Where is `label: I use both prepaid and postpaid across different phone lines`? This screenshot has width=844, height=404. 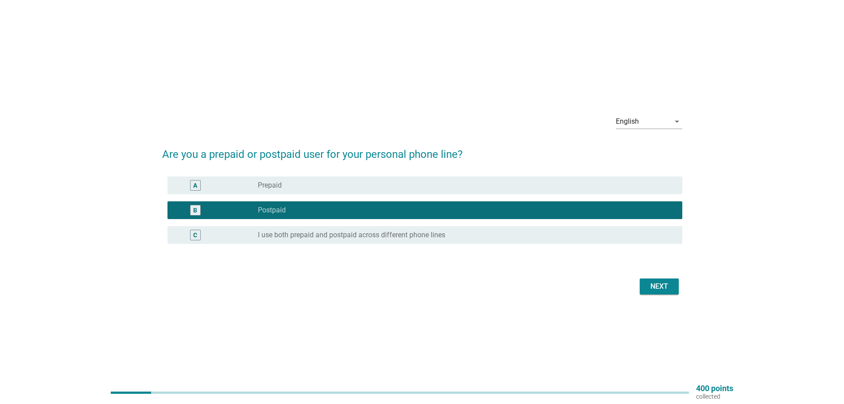 label: I use both prepaid and postpaid across different phone lines is located at coordinates (351, 235).